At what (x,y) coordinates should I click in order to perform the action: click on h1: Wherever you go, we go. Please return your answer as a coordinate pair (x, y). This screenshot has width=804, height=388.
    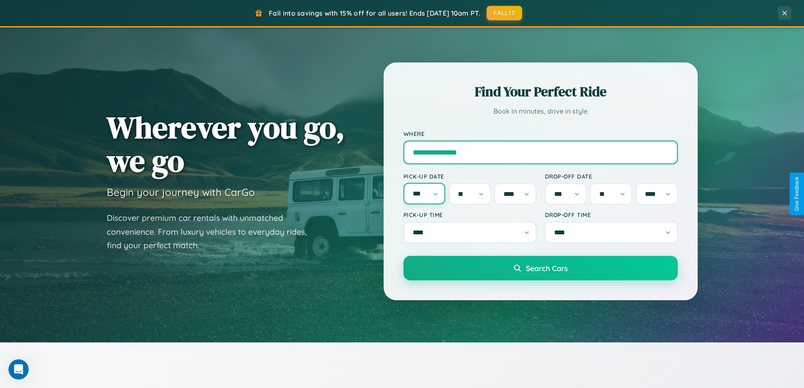
    Looking at the image, I should click on (226, 144).